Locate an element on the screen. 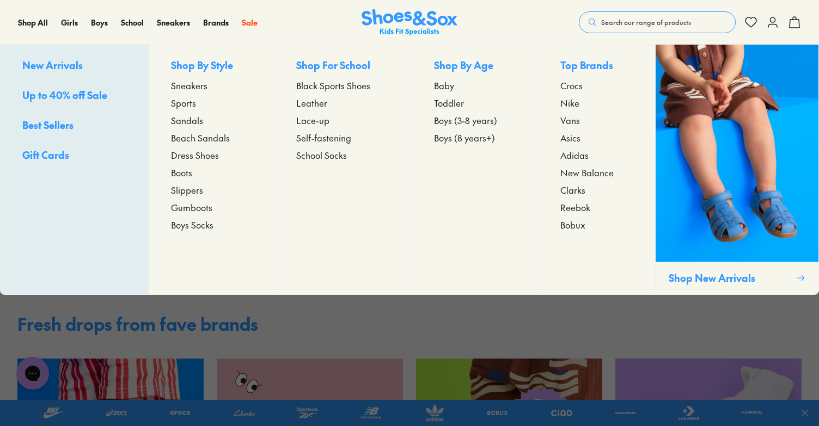 Image resolution: width=819 pixels, height=426 pixels. span: Leather is located at coordinates (312, 103).